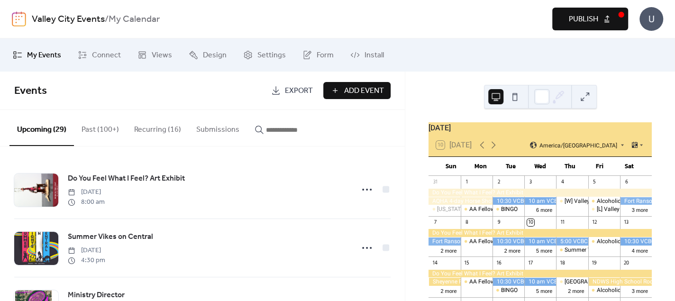 Image resolution: width=675 pixels, height=301 pixels. I want to click on a: Add Event, so click(357, 91).